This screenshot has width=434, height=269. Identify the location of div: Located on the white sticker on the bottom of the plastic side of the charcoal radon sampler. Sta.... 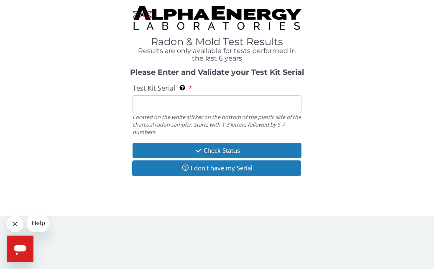
(217, 125).